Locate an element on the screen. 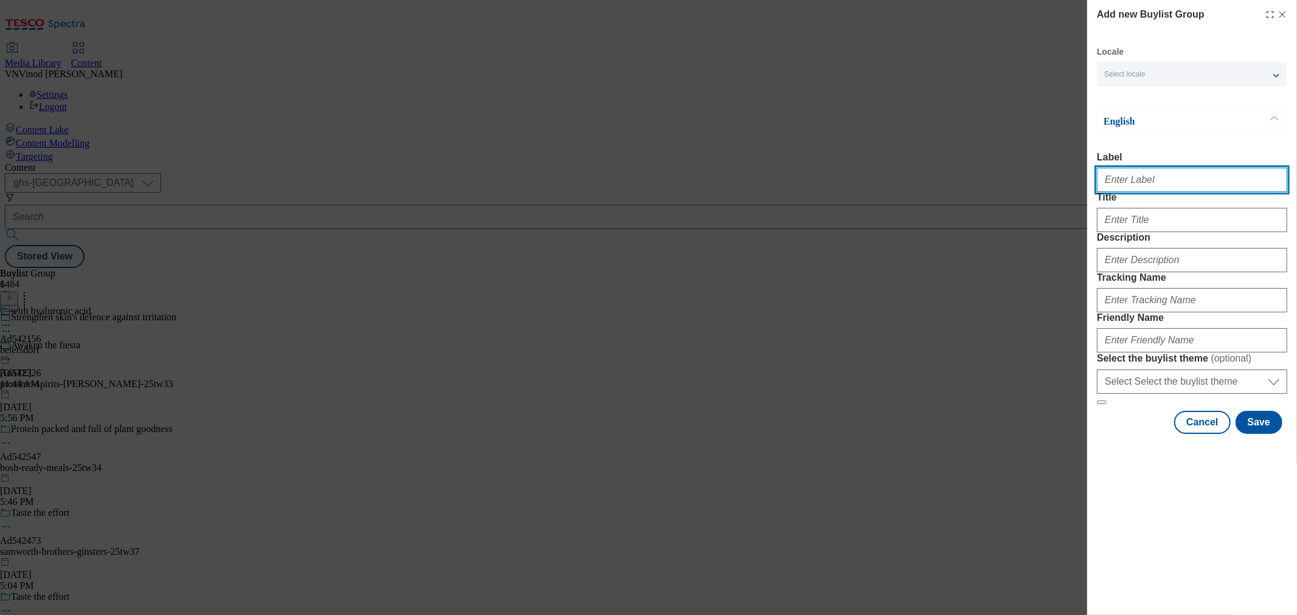 The height and width of the screenshot is (615, 1297). label: Description is located at coordinates (1192, 238).